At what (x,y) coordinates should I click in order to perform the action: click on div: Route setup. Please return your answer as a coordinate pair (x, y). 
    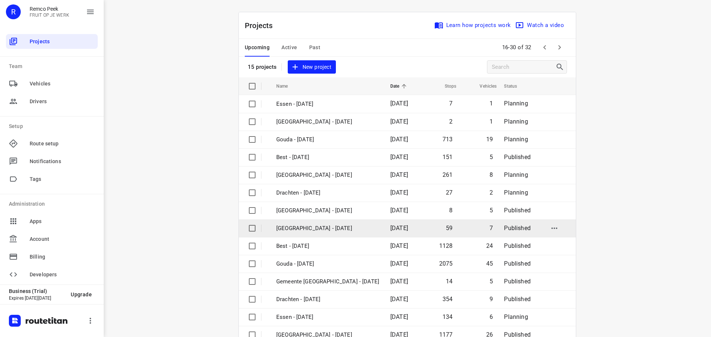
    Looking at the image, I should click on (52, 144).